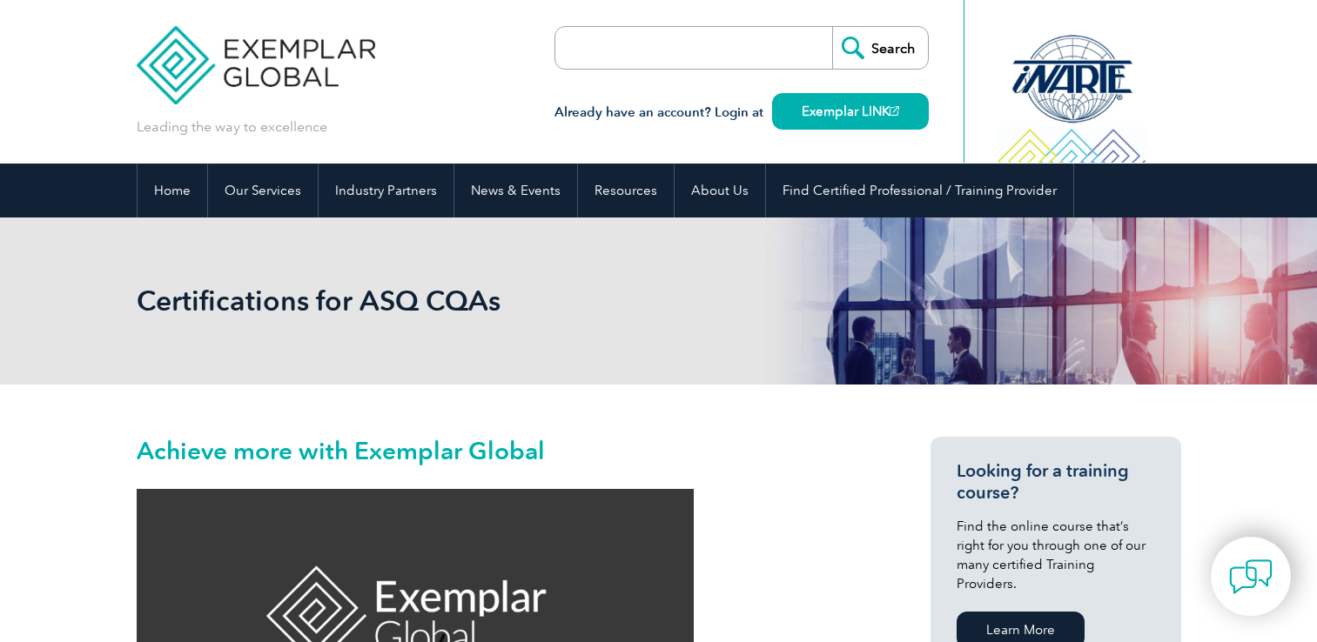 The image size is (1317, 642). Describe the element at coordinates (880, 48) in the screenshot. I see `input: Search` at that location.